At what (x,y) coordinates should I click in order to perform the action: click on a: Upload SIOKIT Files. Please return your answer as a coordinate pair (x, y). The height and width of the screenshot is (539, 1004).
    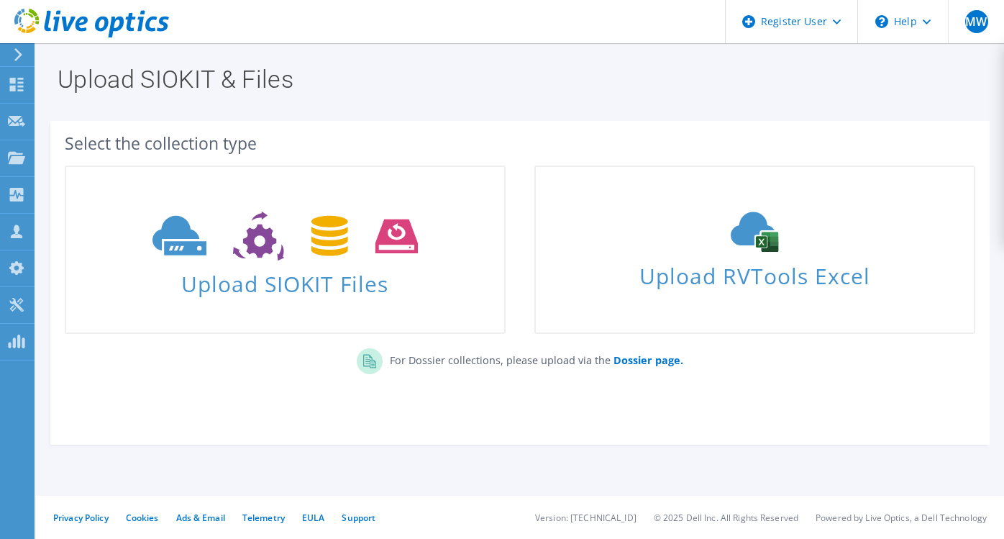
    Looking at the image, I should click on (285, 250).